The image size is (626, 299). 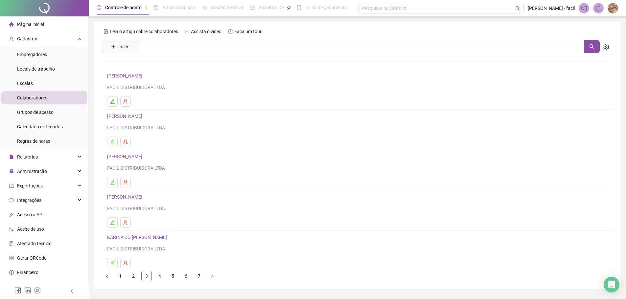 What do you see at coordinates (99, 8) in the screenshot?
I see `span: clock-circle` at bounding box center [99, 8].